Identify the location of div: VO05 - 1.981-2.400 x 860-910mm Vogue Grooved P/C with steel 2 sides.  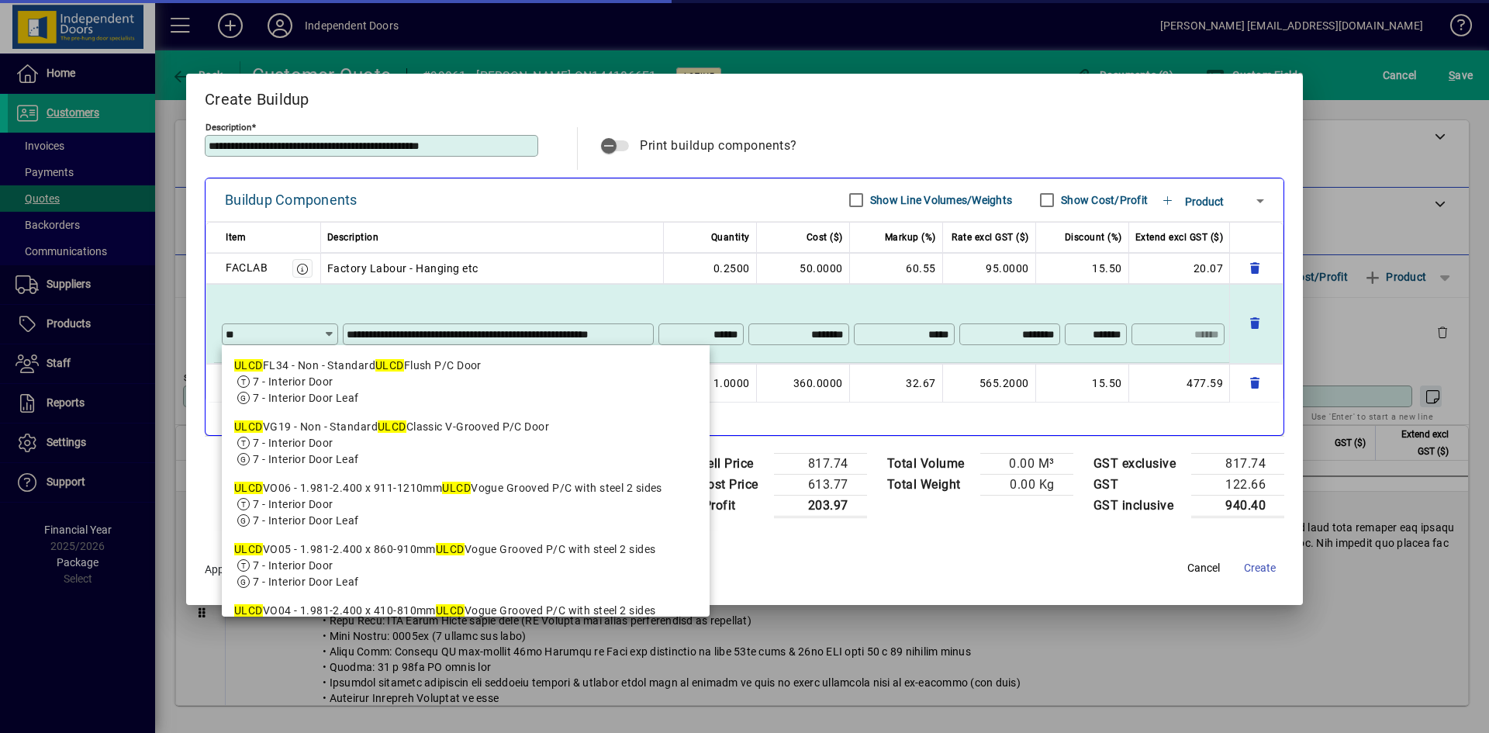
(465, 549).